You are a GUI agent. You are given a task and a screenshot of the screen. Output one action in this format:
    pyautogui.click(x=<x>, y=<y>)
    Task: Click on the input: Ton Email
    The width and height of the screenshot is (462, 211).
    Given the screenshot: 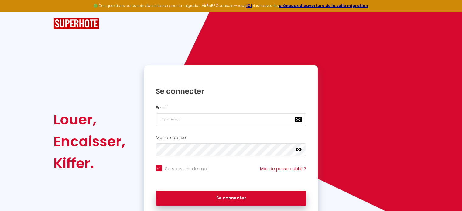 What is the action you would take?
    pyautogui.click(x=231, y=120)
    